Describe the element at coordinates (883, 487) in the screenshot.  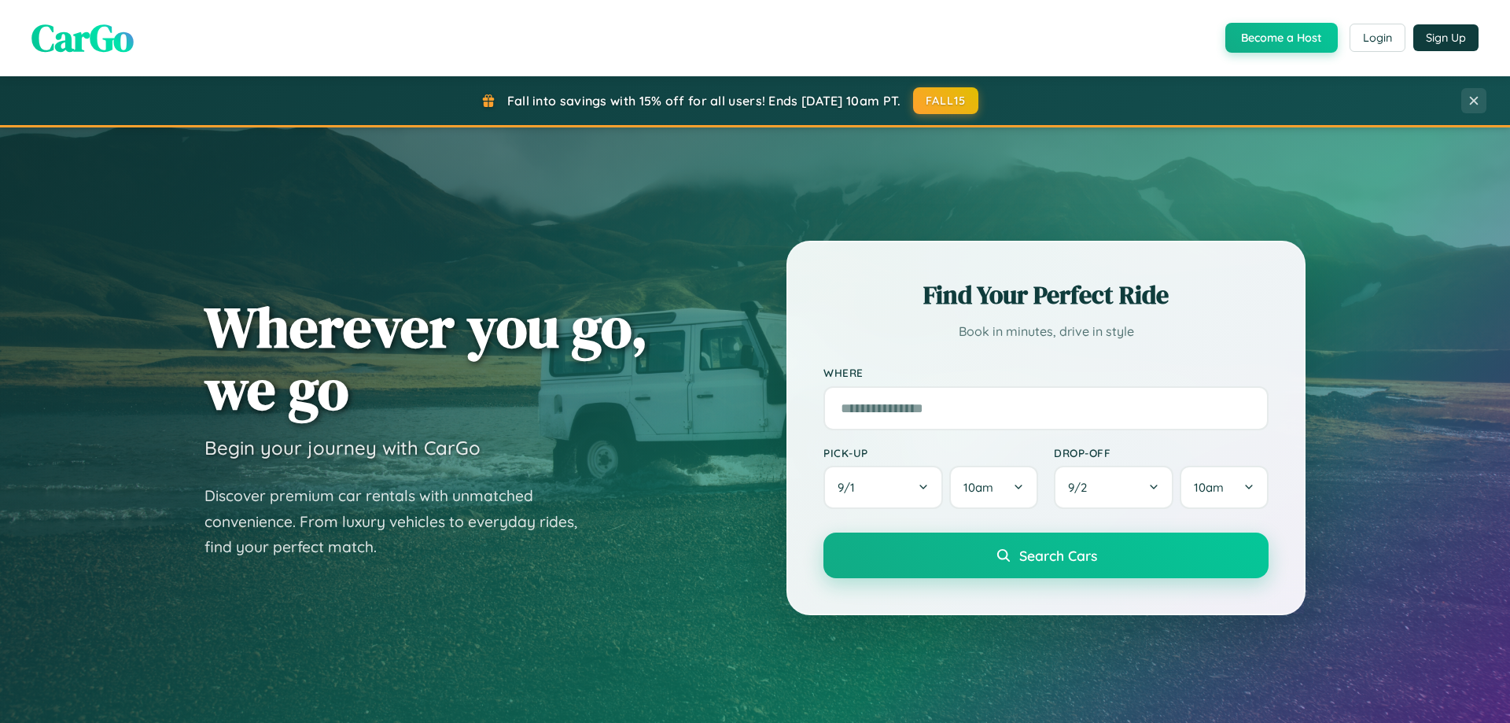
I see `button: 9/1` at that location.